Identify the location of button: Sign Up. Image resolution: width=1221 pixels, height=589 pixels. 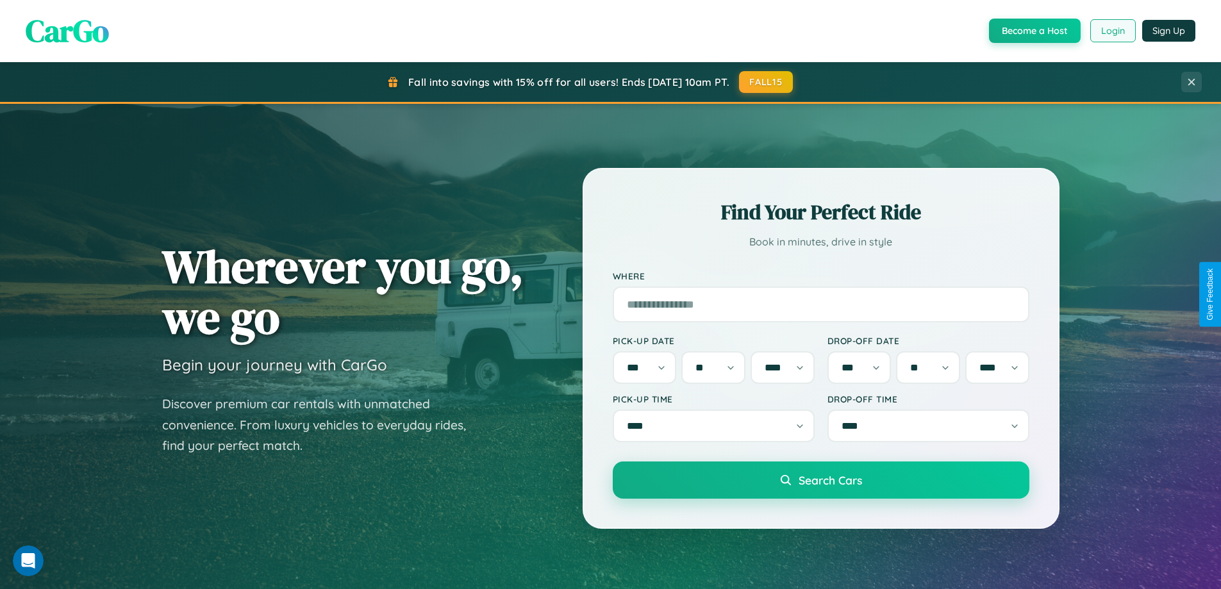
(1168, 31).